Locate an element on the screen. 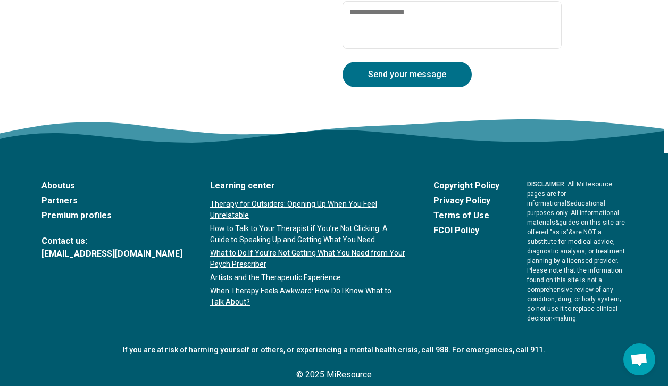 This screenshot has width=668, height=386. a: Premium profiles is located at coordinates (112, 215).